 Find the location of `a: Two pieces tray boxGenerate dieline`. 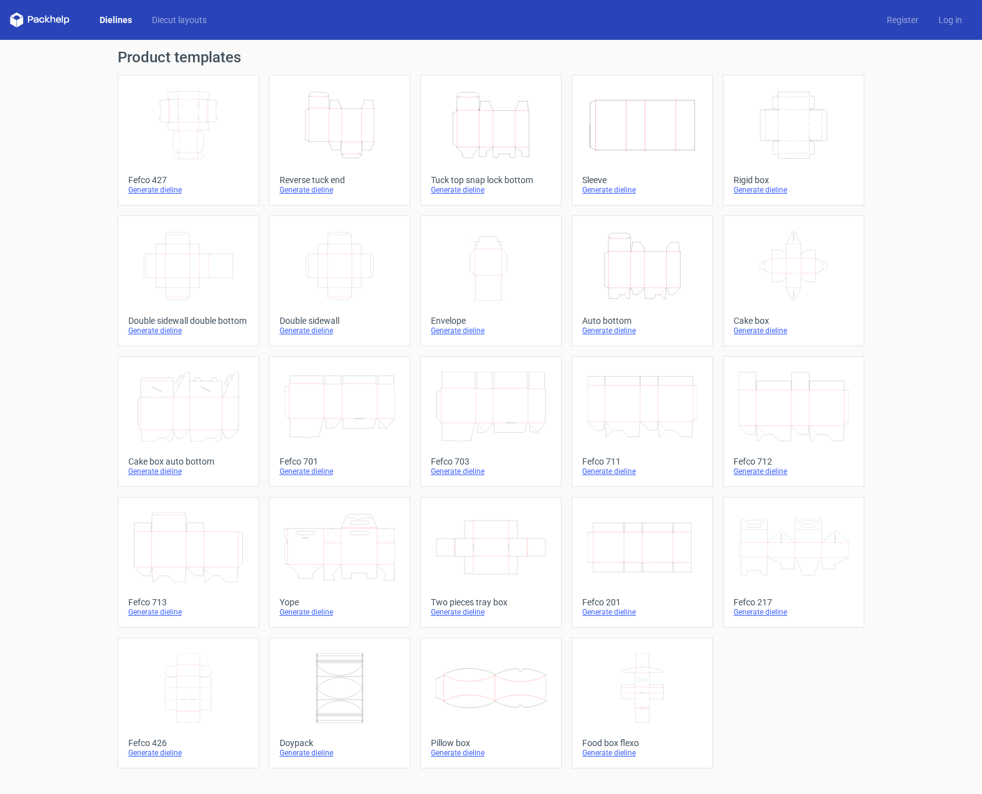

a: Two pieces tray boxGenerate dieline is located at coordinates (491, 562).